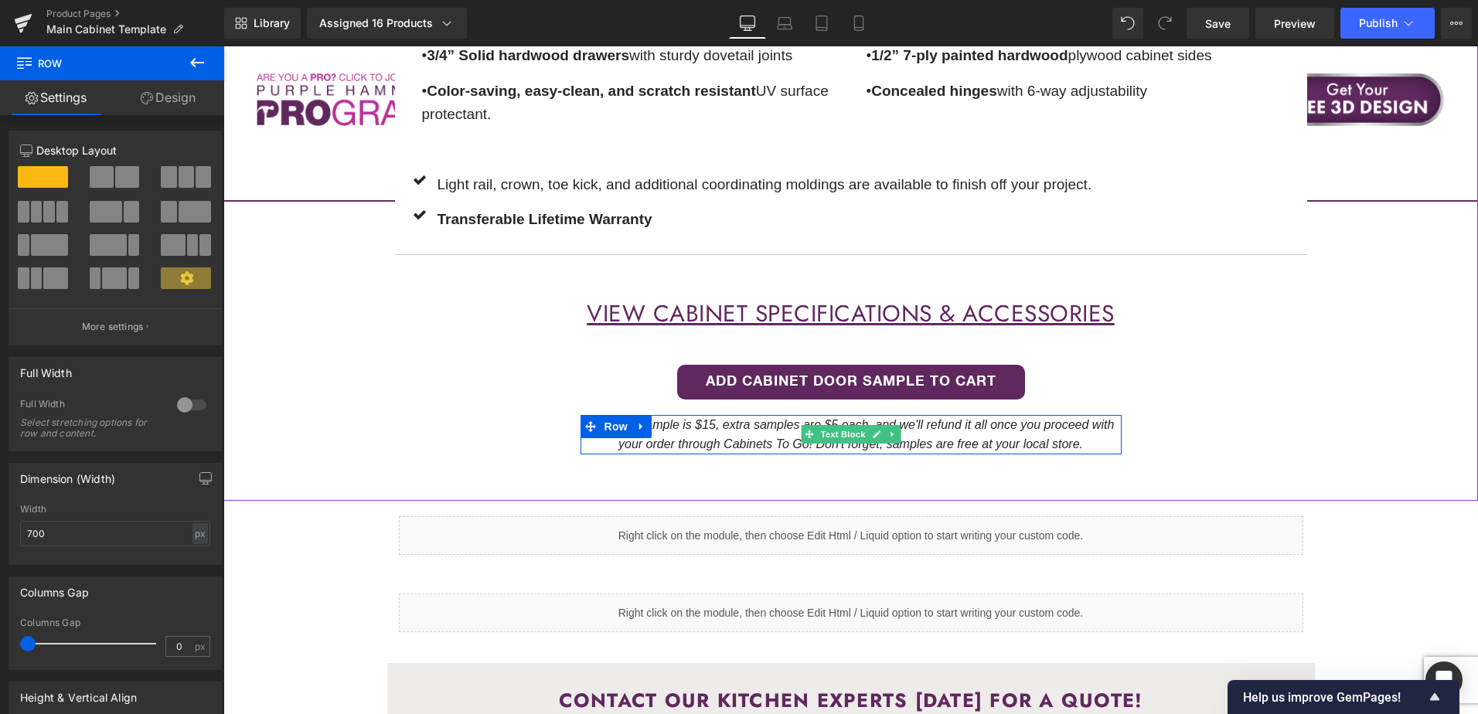  Describe the element at coordinates (1344, 697) in the screenshot. I see `button: Show survey - Help us improve GemPages!` at that location.